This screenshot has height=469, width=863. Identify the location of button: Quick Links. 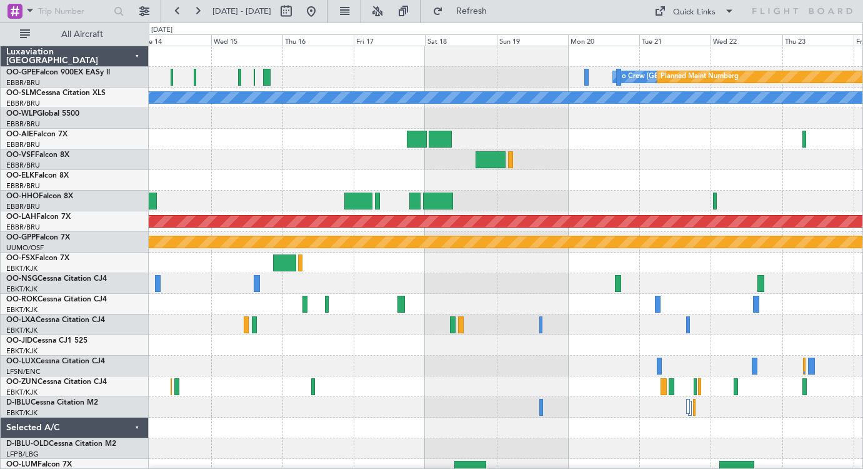
(694, 11).